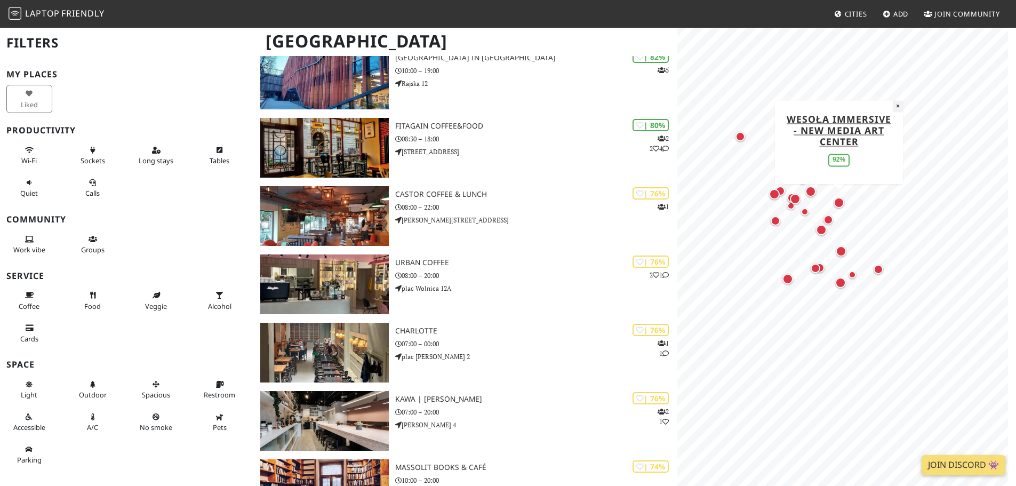  I want to click on button: Groups, so click(93, 244).